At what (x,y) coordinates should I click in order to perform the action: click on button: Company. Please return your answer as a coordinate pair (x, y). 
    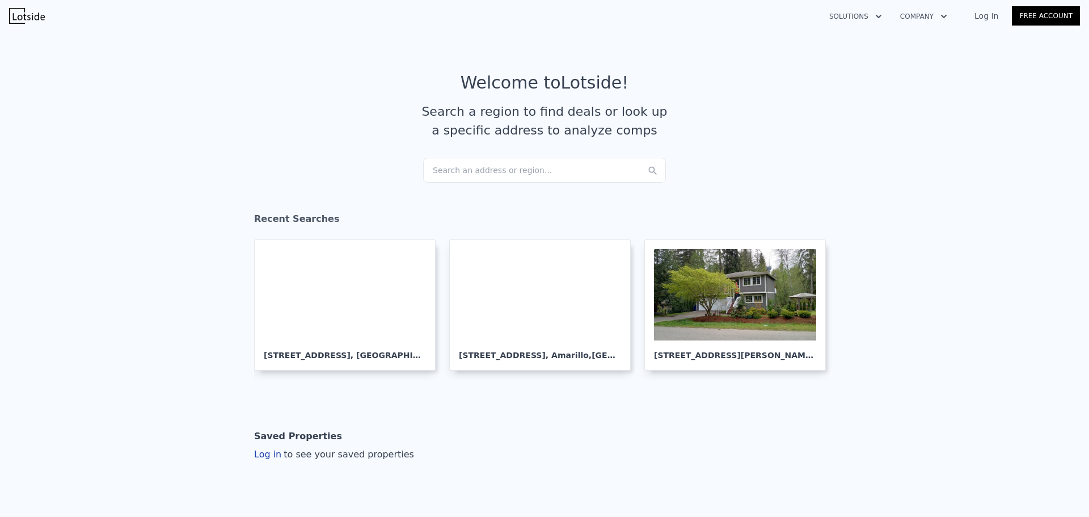
    Looking at the image, I should click on (923, 16).